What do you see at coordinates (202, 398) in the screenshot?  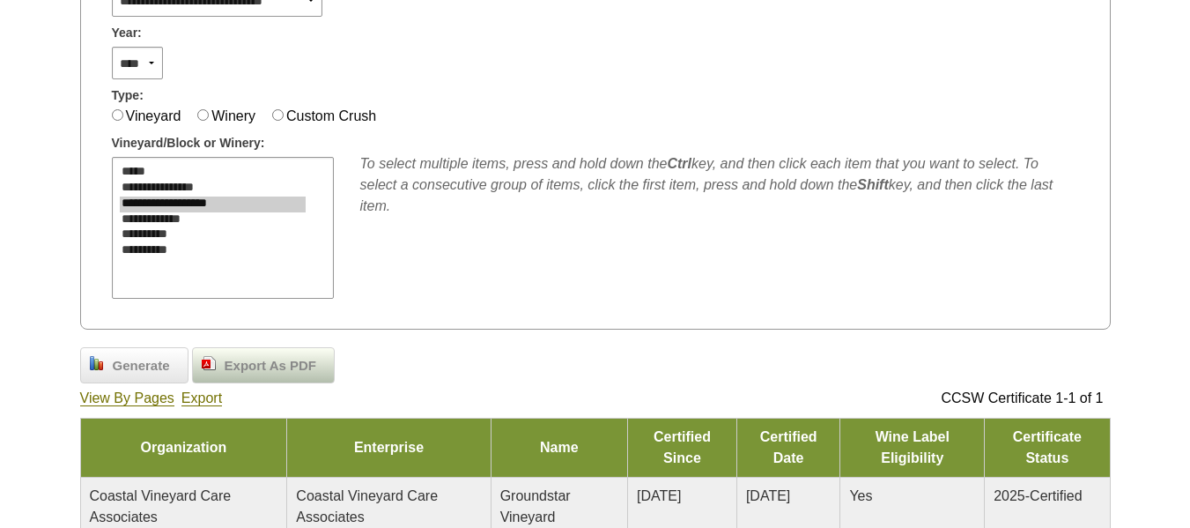 I see `a: Export` at bounding box center [202, 398].